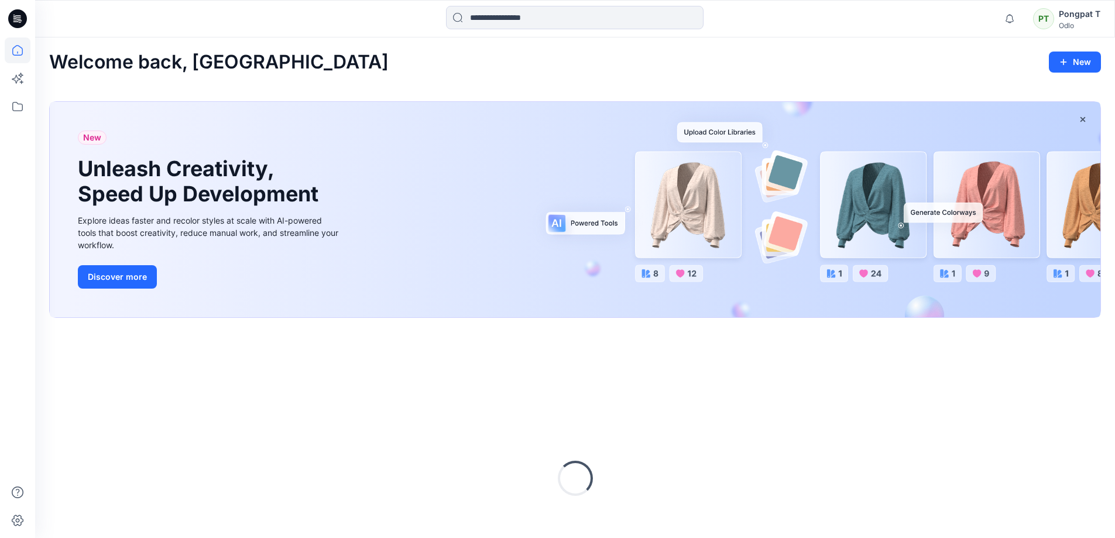 This screenshot has height=538, width=1115. I want to click on a: Discover more, so click(210, 277).